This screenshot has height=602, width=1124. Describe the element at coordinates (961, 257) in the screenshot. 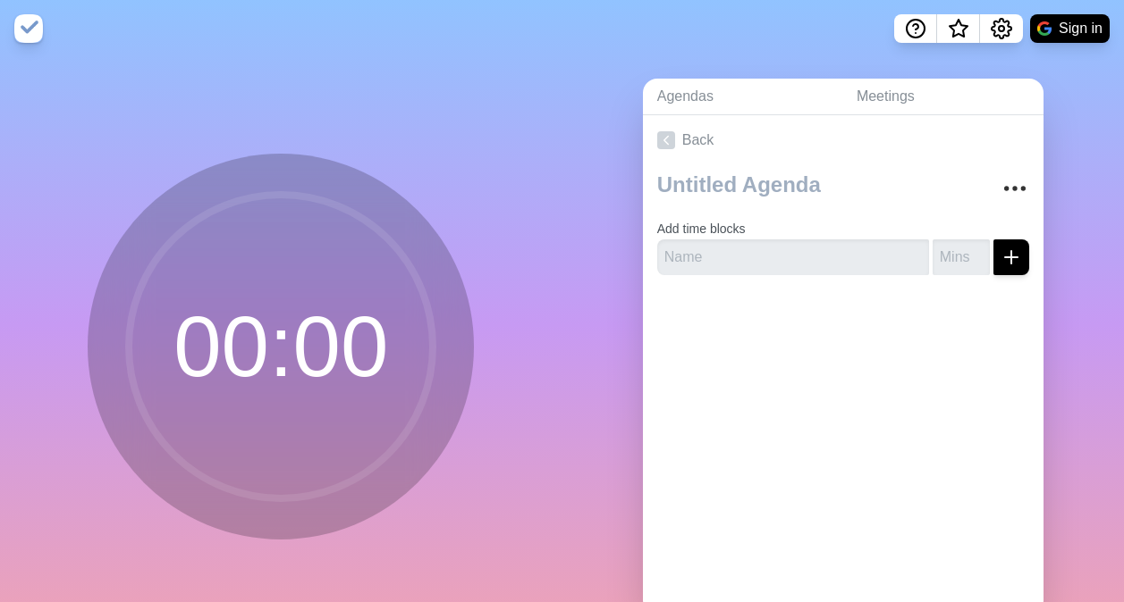

I see `input: Mins` at that location.